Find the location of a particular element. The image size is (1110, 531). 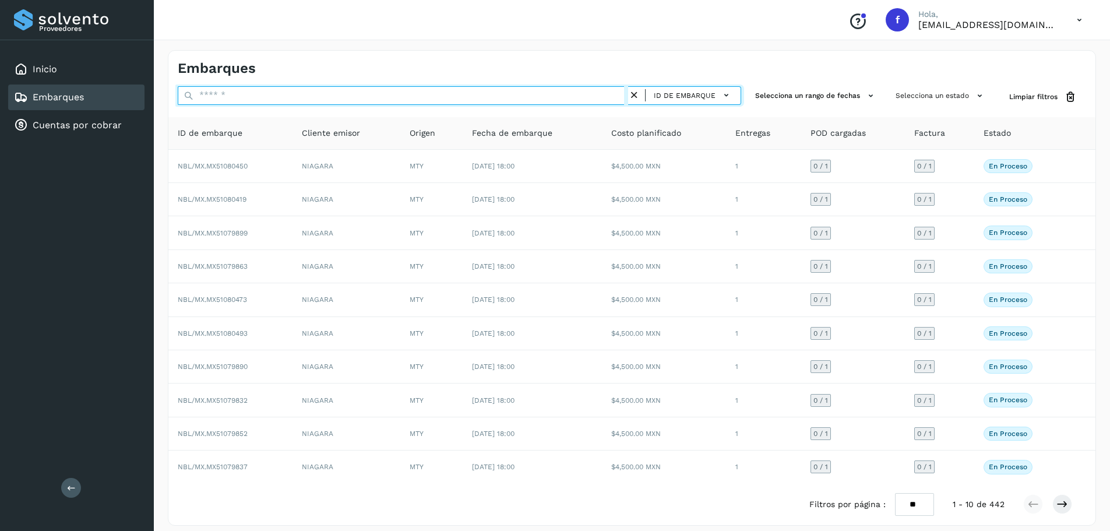

span: Limpiar filtros is located at coordinates (1034, 97).